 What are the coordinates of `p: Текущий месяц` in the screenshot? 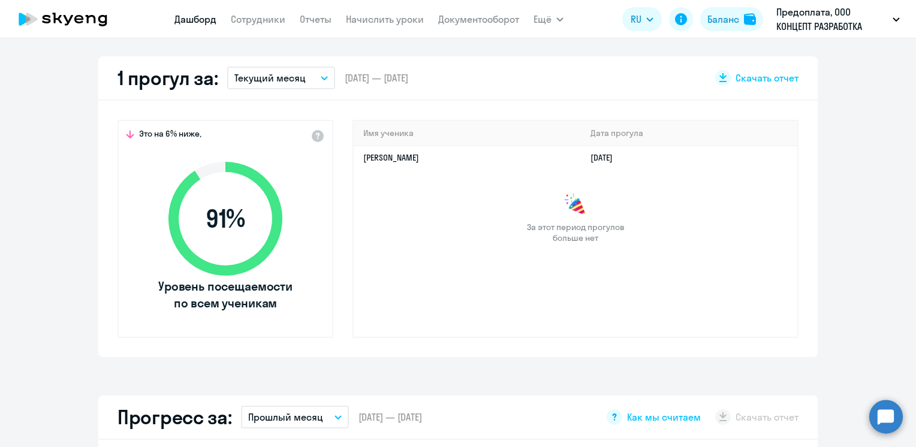 It's located at (270, 78).